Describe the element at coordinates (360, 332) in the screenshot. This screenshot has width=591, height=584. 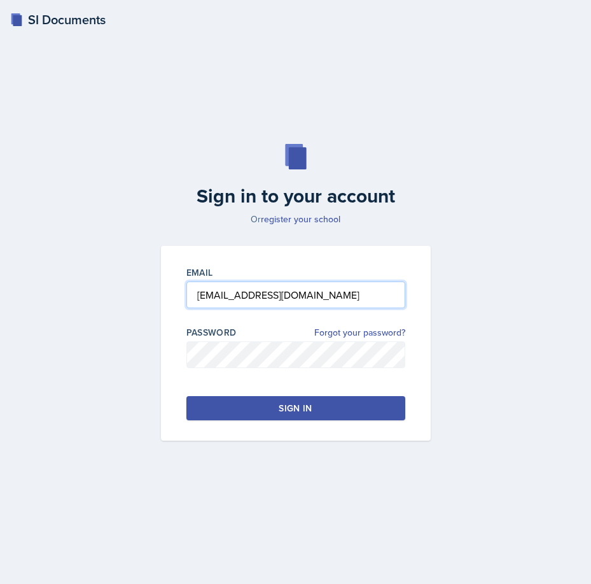
I see `a: Forgot your password?` at that location.